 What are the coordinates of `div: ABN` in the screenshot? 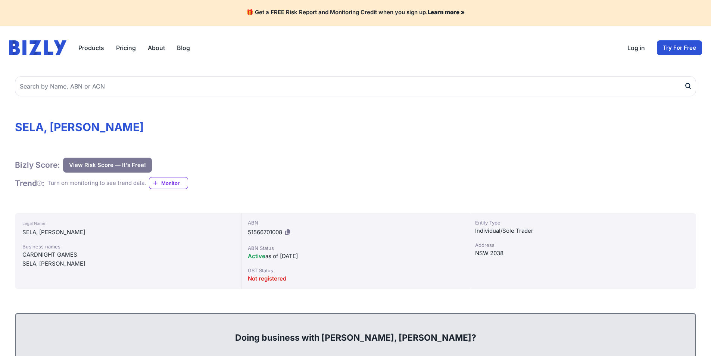 It's located at (355, 223).